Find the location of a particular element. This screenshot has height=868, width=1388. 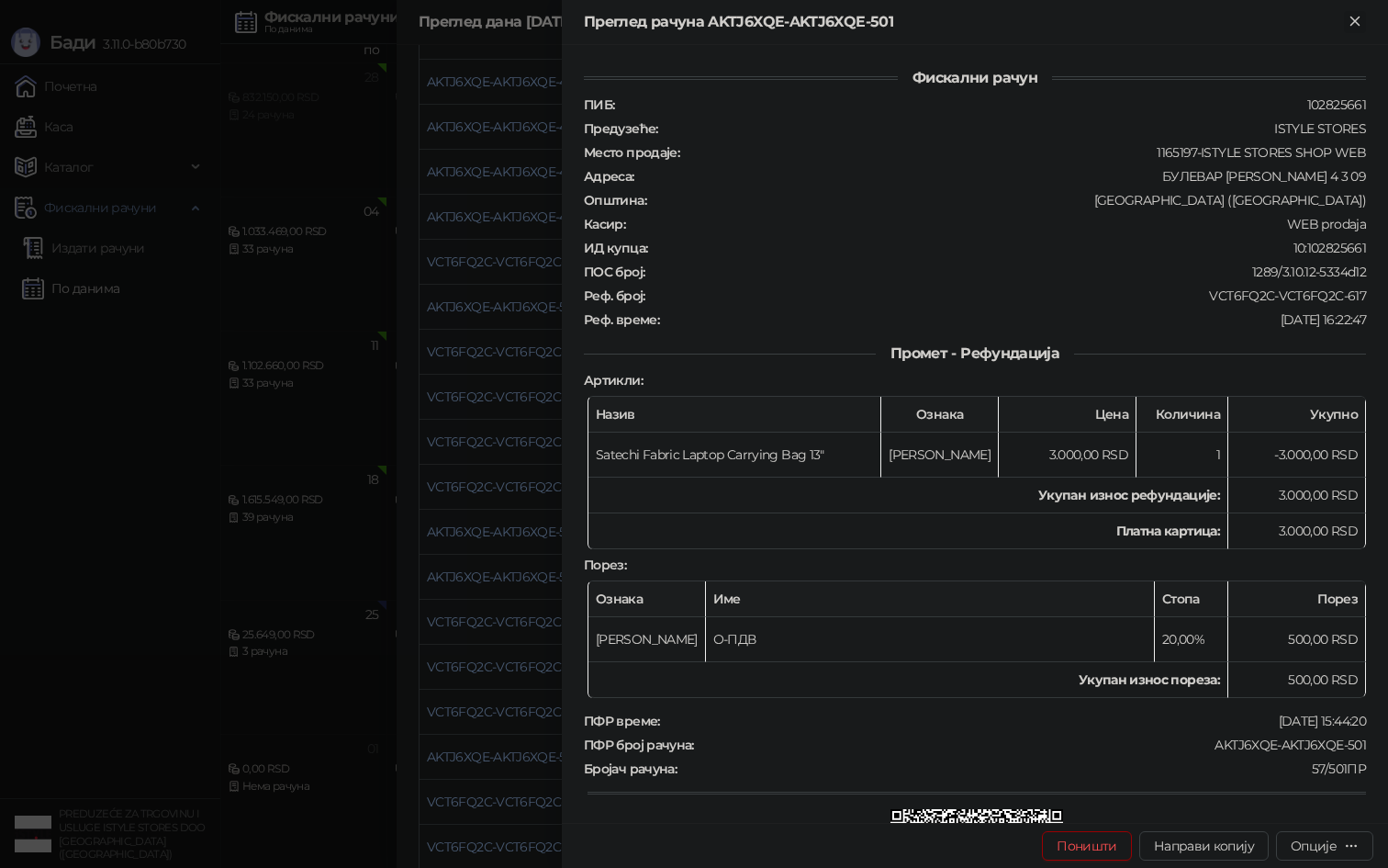

td: 20,00% is located at coordinates (1192, 639).